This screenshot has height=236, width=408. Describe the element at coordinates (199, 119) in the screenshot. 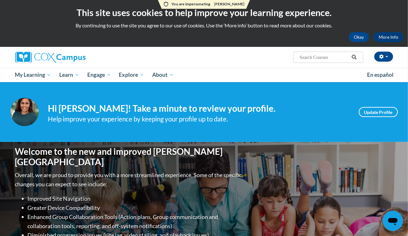

I see `div: Help improve your experience by keeping your profile up to date.` at that location.